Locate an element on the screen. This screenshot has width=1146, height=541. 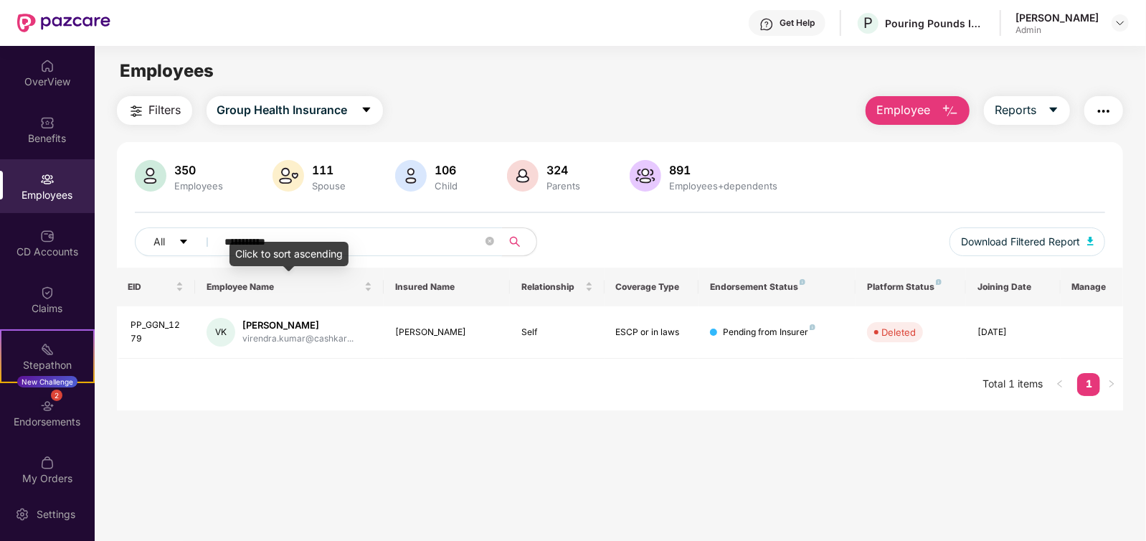
div: Child is located at coordinates (447, 186).